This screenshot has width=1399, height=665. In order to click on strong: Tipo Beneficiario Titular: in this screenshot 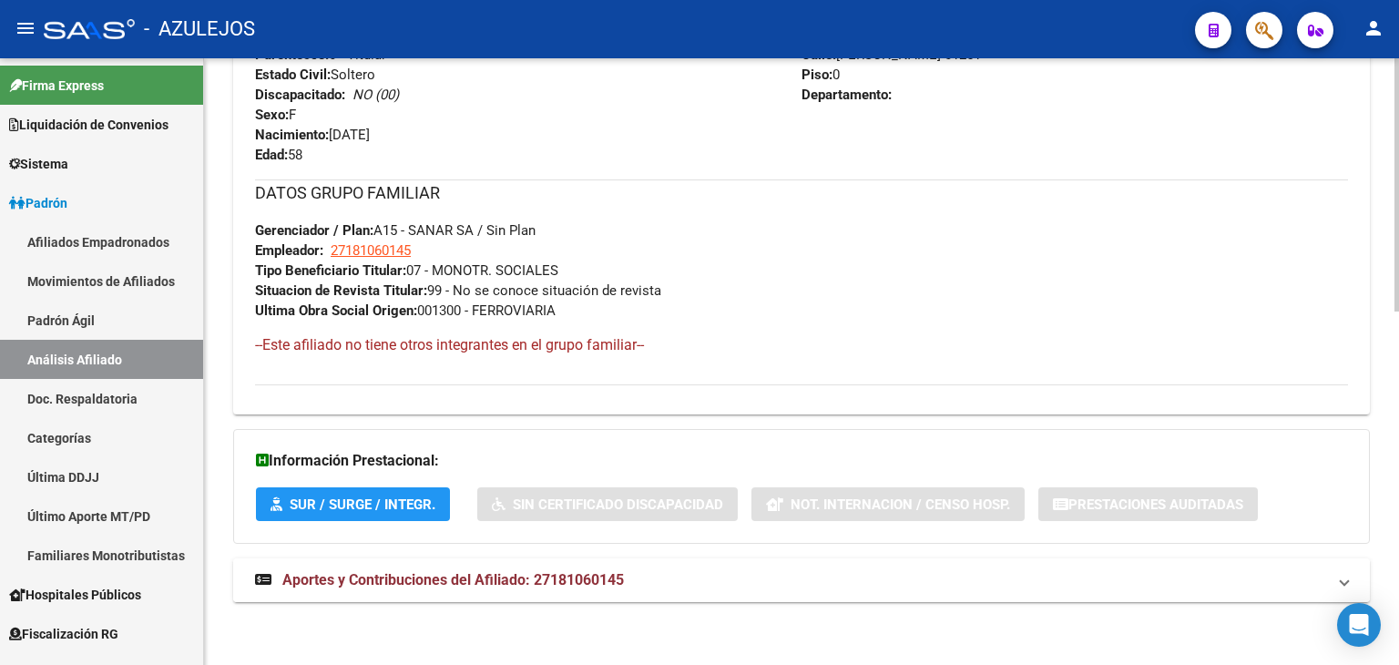, I will do `click(331, 271)`.